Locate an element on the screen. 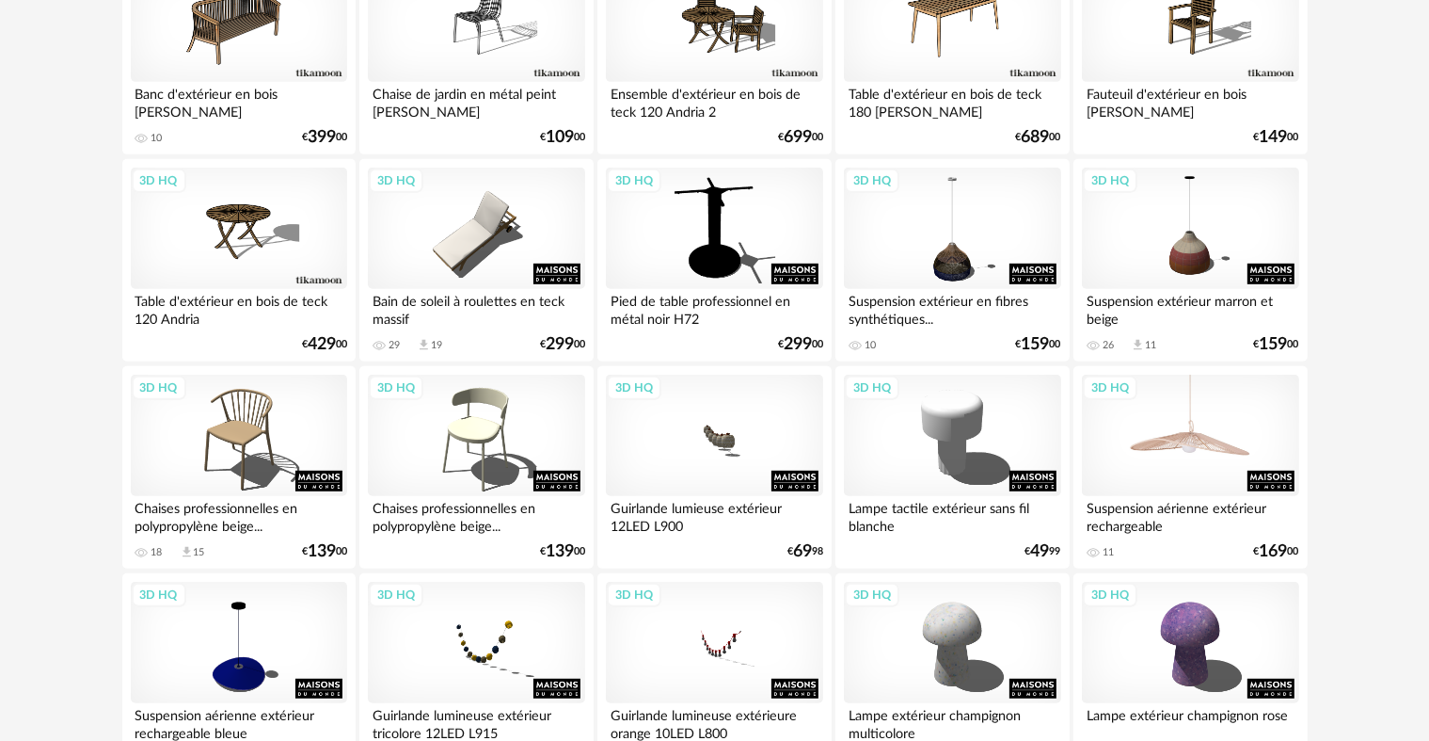  span: 689 is located at coordinates (1036, 137).